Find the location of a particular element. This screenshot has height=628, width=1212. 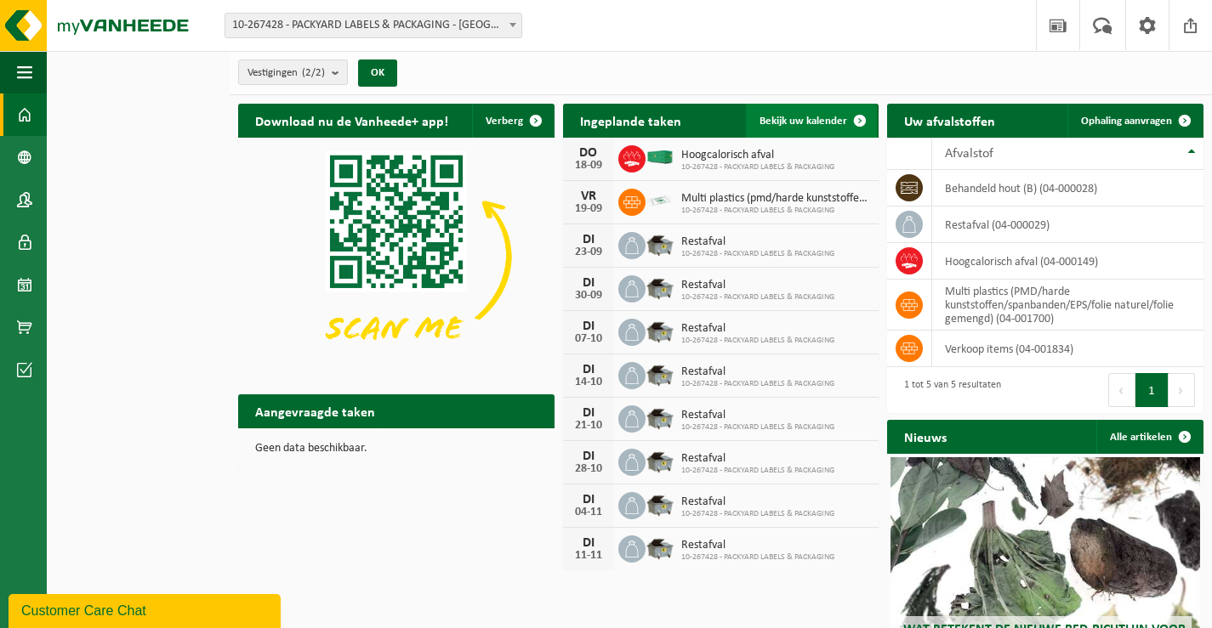

div: 04-11 is located at coordinates (588, 513).